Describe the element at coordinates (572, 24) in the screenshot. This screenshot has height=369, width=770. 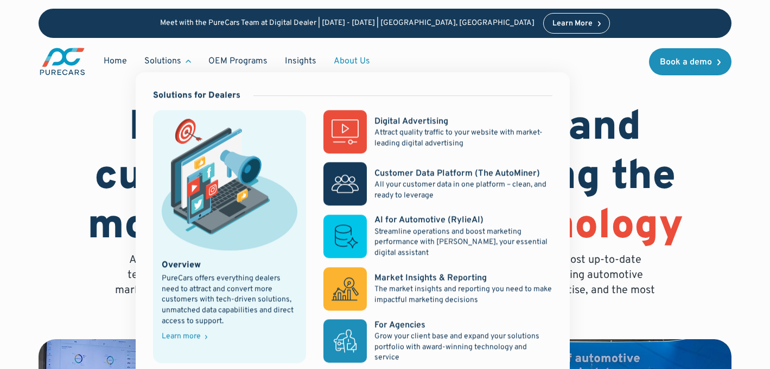
I see `div: Learn More` at that location.